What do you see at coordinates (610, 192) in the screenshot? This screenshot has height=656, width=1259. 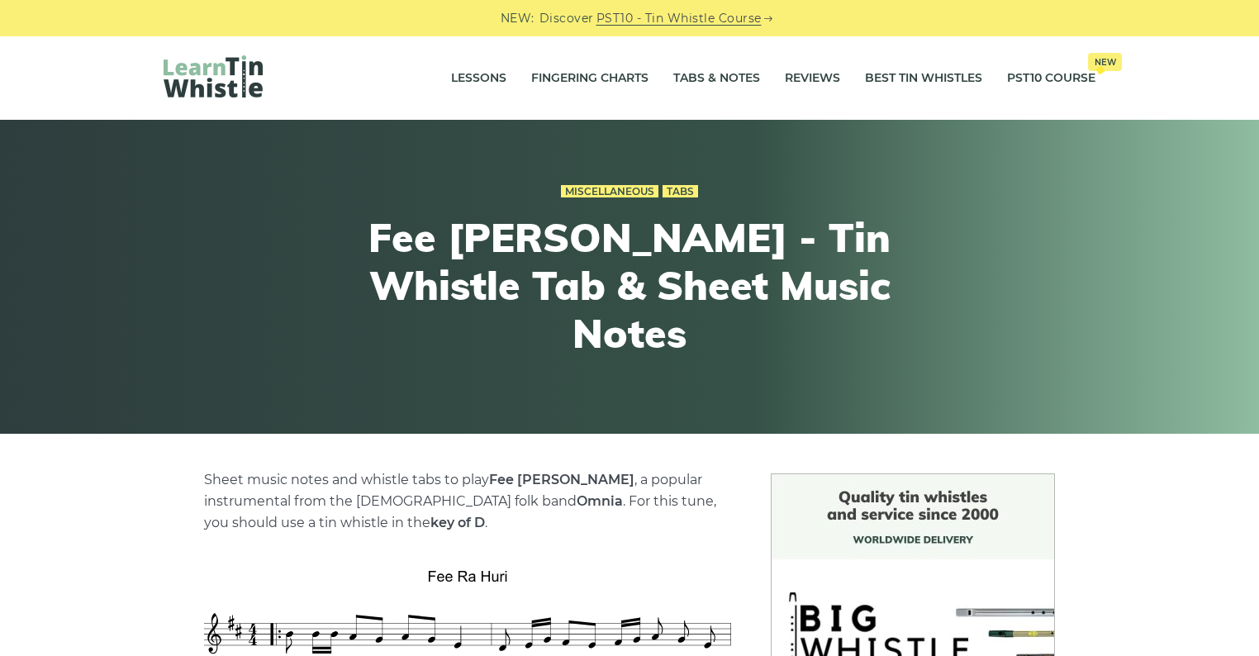 I see `a: Miscellaneous` at bounding box center [610, 192].